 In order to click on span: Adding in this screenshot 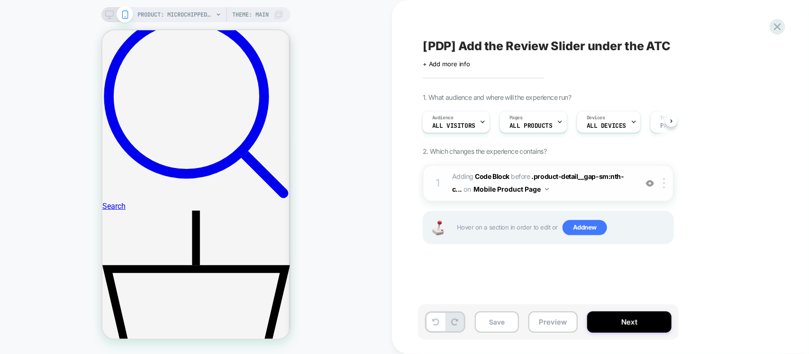, I will do `click(480, 176)`.